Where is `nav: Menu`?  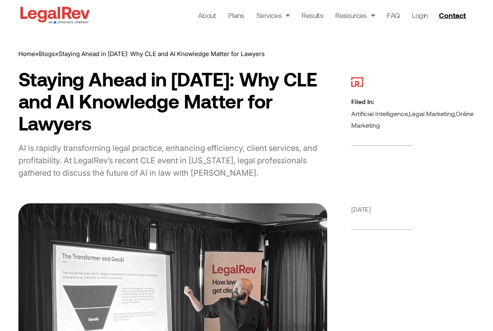 nav: Menu is located at coordinates (313, 15).